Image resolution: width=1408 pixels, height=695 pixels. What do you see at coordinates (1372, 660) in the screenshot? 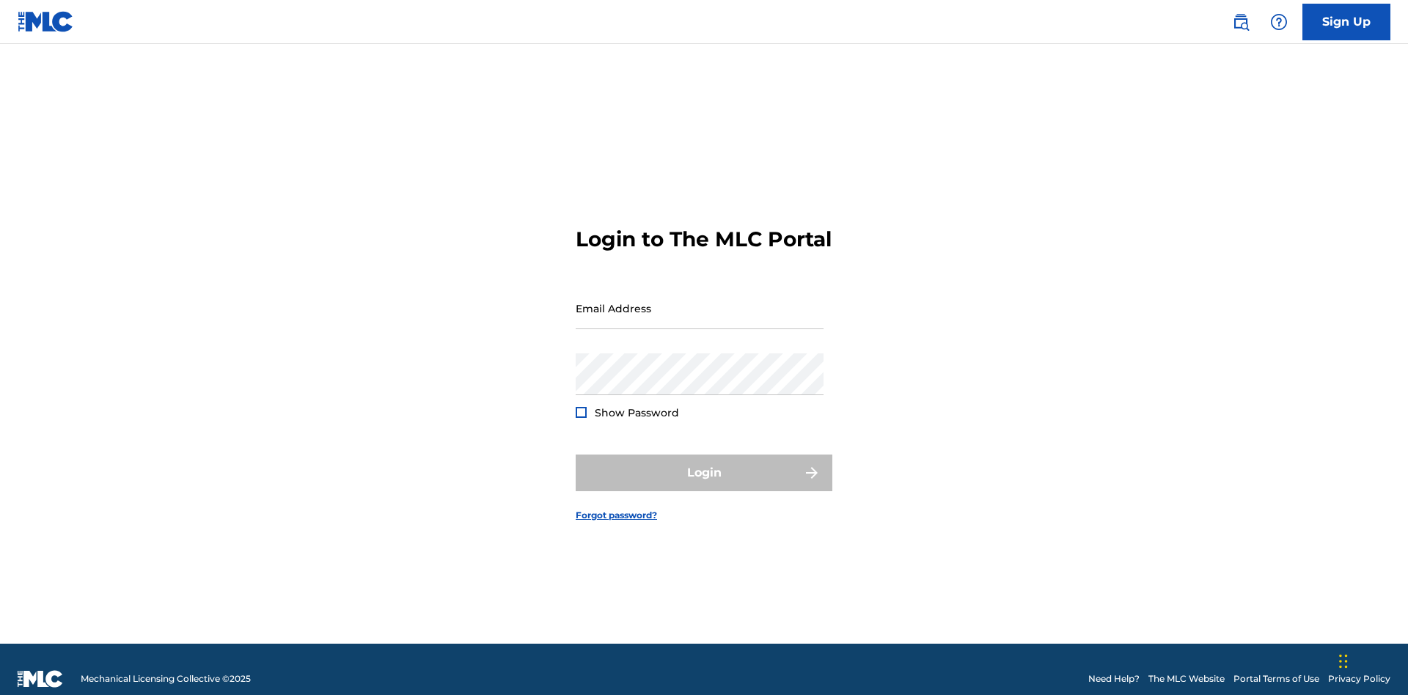
I see `div: Chat Widget` at bounding box center [1372, 660].